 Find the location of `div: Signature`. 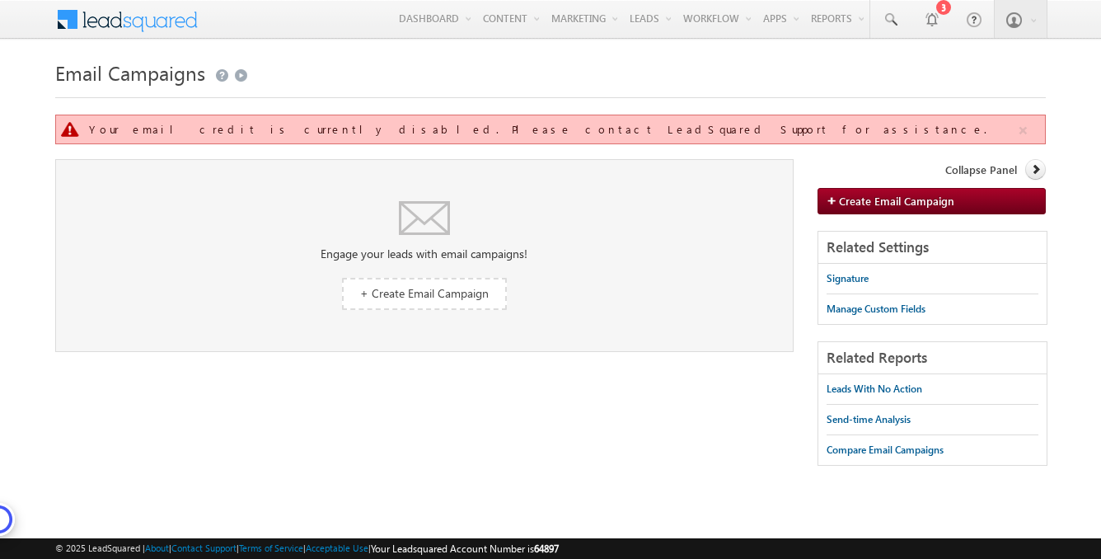

div: Signature is located at coordinates (847, 279).